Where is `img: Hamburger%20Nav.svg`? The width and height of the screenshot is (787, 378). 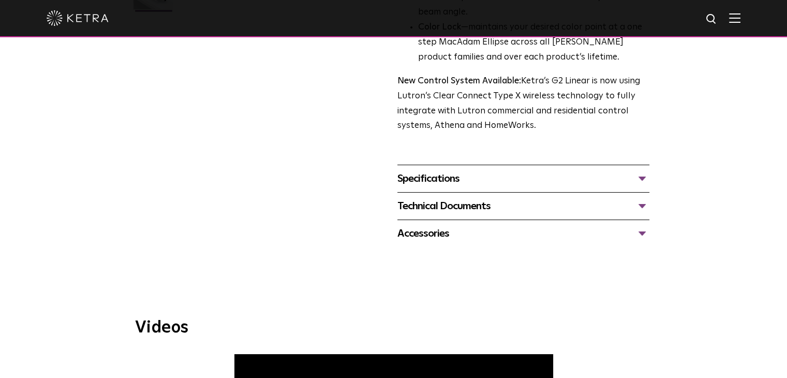
img: Hamburger%20Nav.svg is located at coordinates (735, 18).